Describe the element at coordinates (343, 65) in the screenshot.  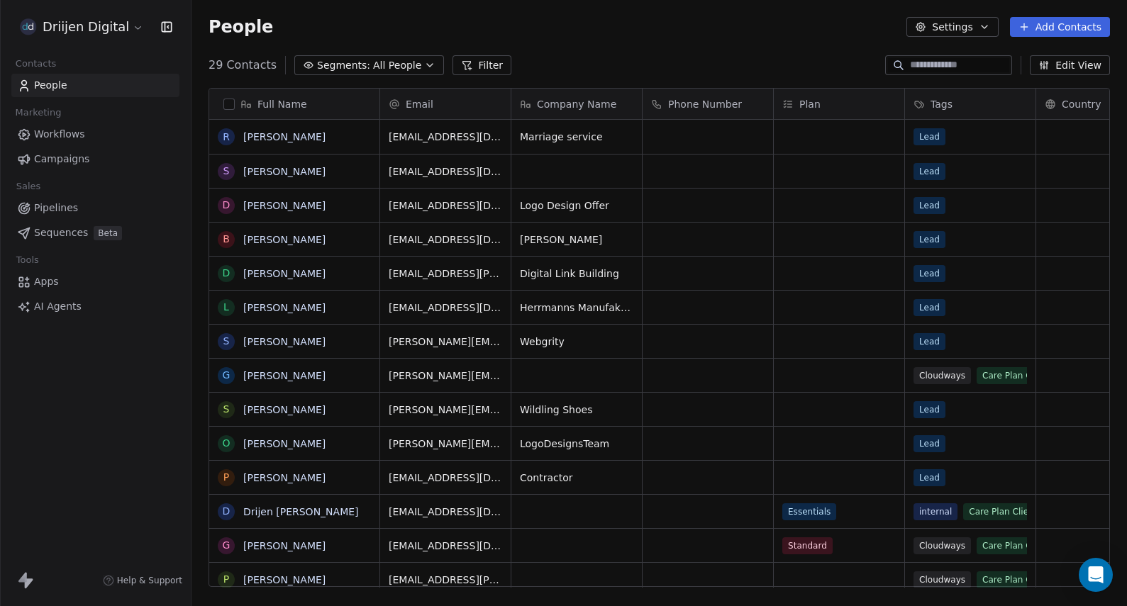
I see `span: Segments:` at that location.